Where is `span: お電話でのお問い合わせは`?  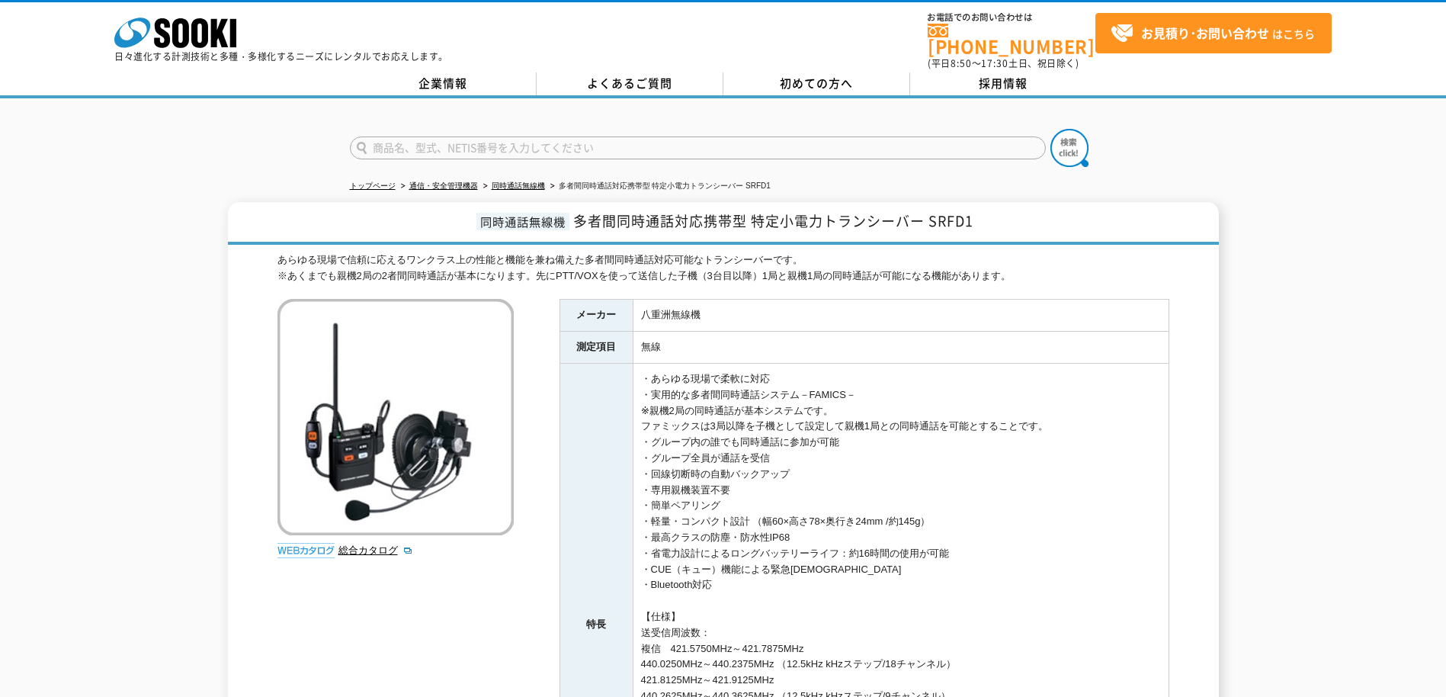
span: お電話でのお問い合わせは is located at coordinates (1011, 18).